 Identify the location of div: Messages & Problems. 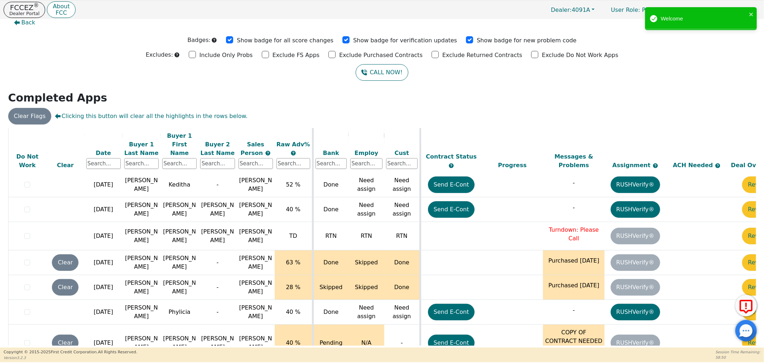
(574, 161).